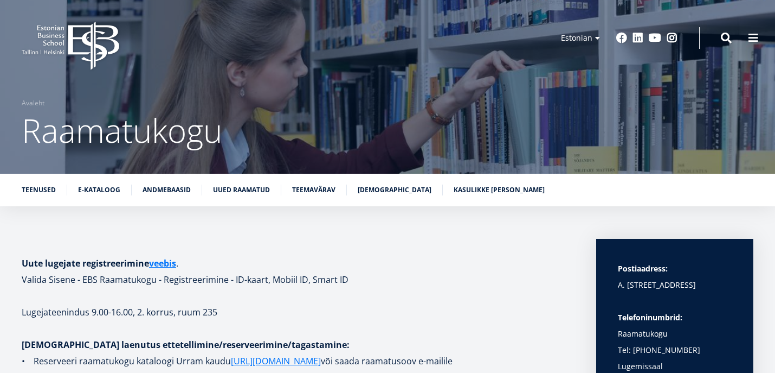  I want to click on a: Youtube, so click(655, 38).